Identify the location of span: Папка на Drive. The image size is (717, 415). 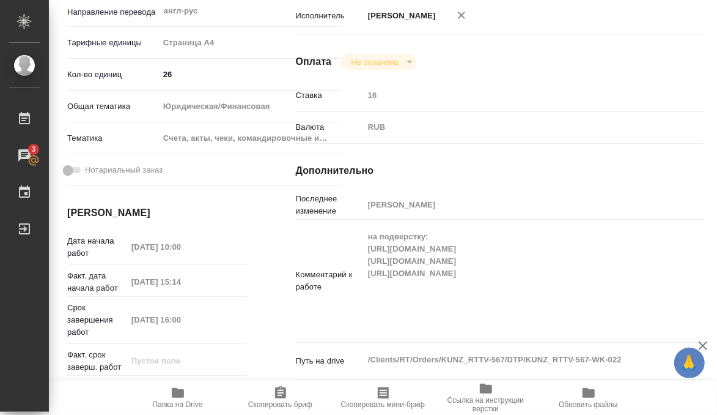
(178, 404).